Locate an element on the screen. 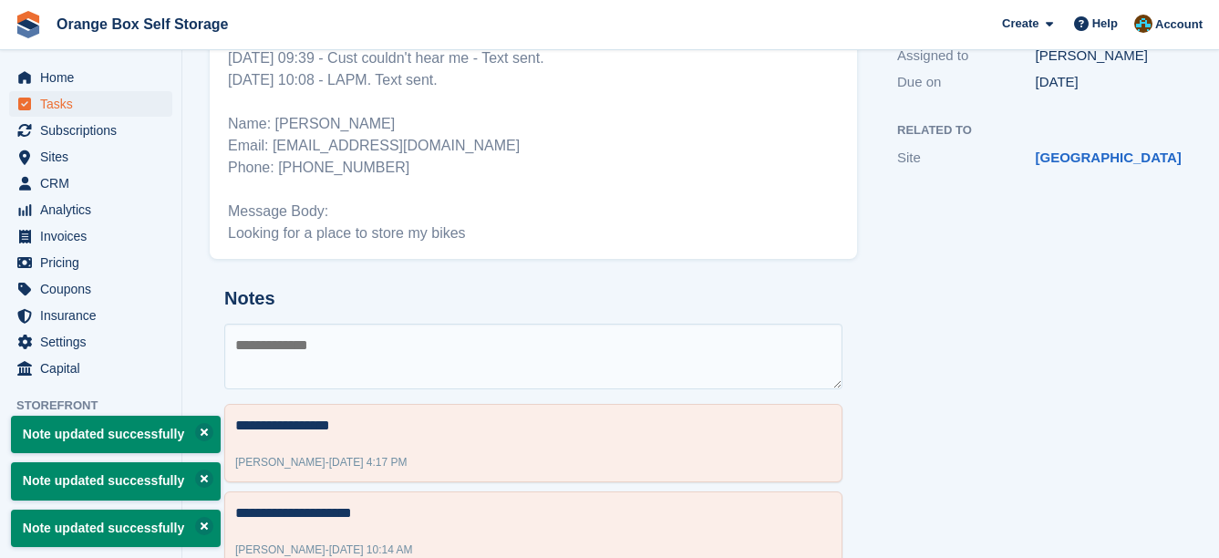 The image size is (1219, 558). span: Coupons is located at coordinates (95, 289).